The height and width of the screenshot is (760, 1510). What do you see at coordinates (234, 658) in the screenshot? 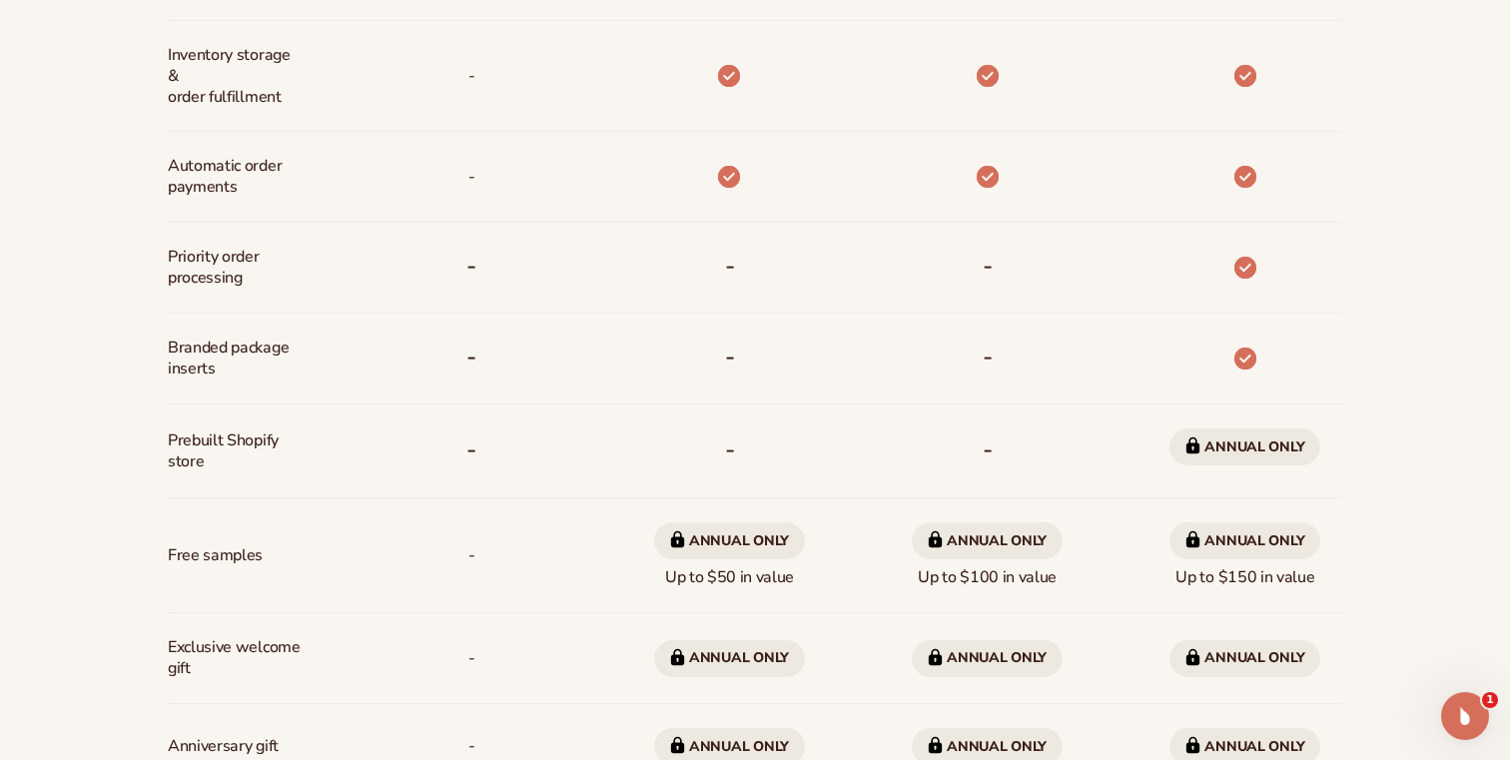
I see `span: Exclusive welcome gift` at bounding box center [234, 658].